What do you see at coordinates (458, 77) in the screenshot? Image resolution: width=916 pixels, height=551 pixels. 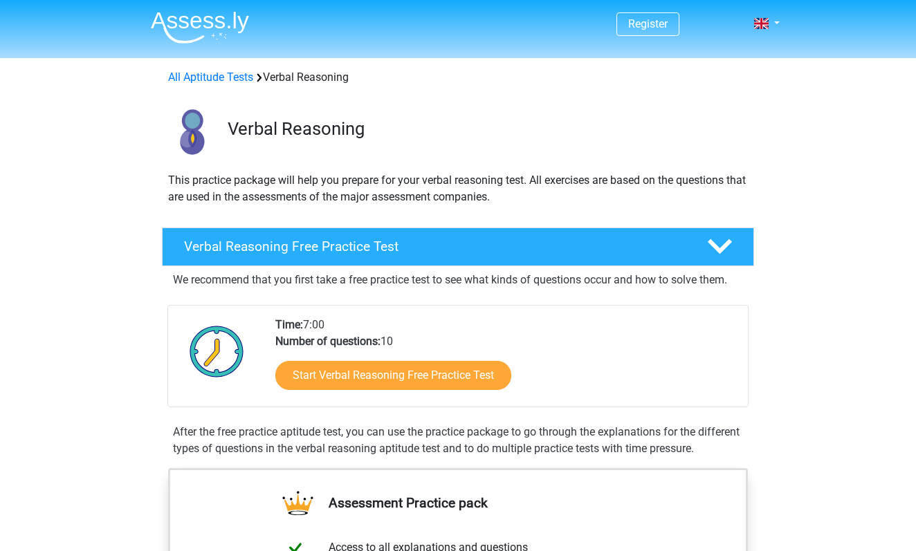 I see `div: Verbal Reasoning` at bounding box center [458, 77].